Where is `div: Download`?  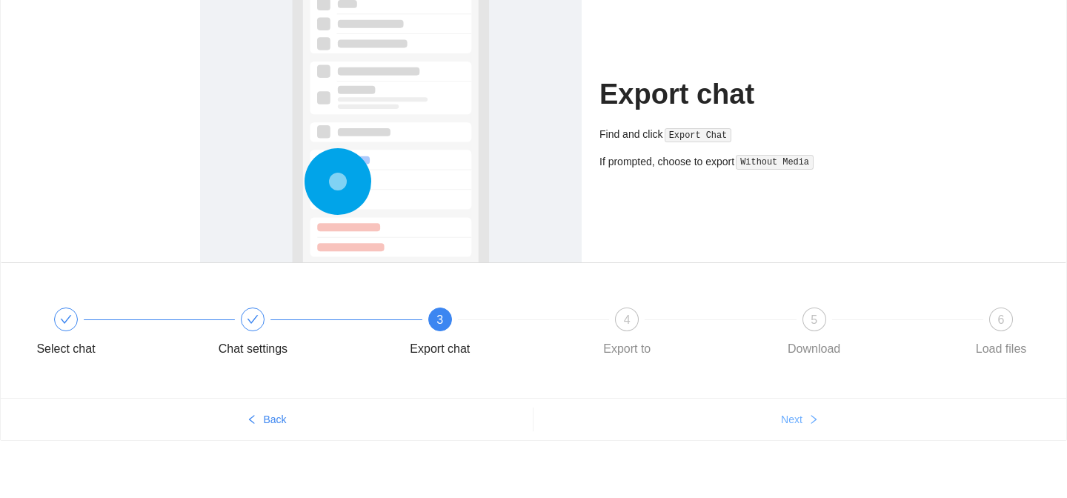 div: Download is located at coordinates (814, 349).